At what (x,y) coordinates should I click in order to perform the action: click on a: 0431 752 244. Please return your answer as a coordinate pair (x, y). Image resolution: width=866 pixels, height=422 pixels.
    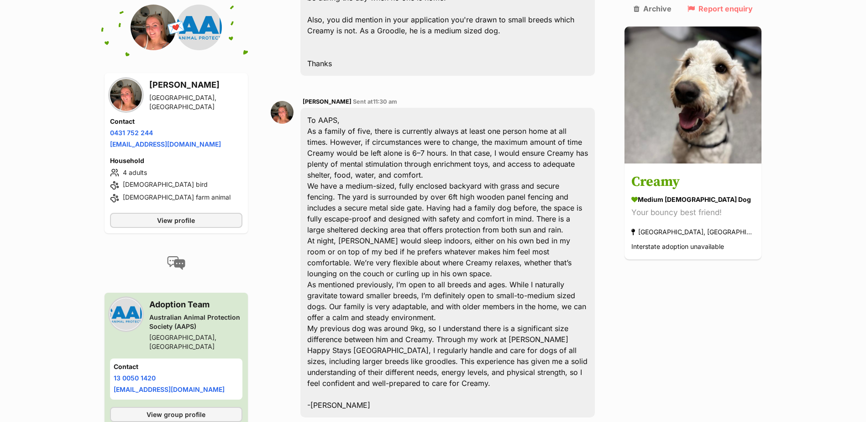
    Looking at the image, I should click on (131, 132).